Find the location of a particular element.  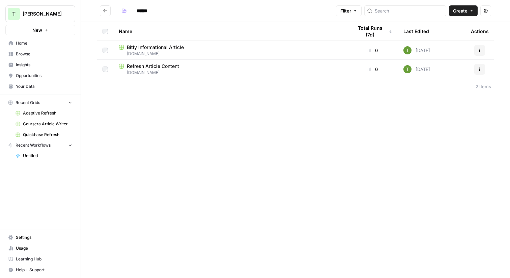

button: Help + Support is located at coordinates (40, 269).